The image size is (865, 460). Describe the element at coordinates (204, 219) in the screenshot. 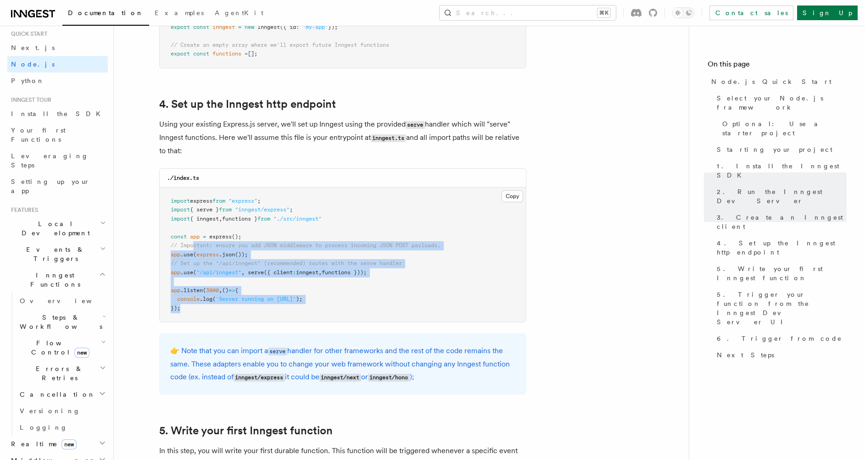

I see `span: { inngest` at that location.